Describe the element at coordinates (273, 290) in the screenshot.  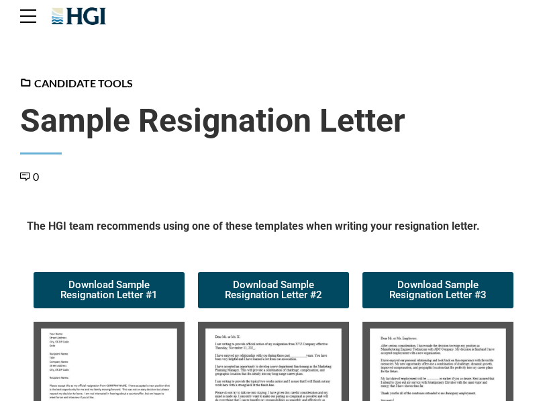
I see `span: Download Sample Resignation Letter #2` at that location.